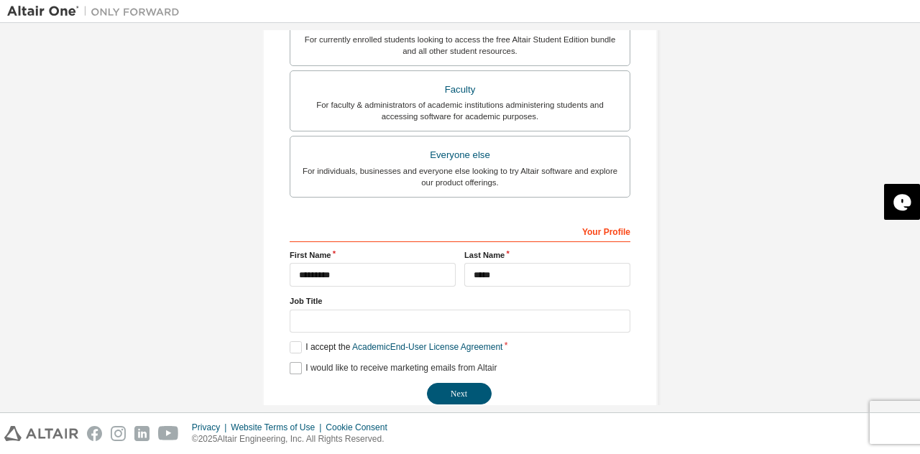 This screenshot has width=920, height=454. What do you see at coordinates (372, 255) in the screenshot?
I see `label: First Name` at bounding box center [372, 255].